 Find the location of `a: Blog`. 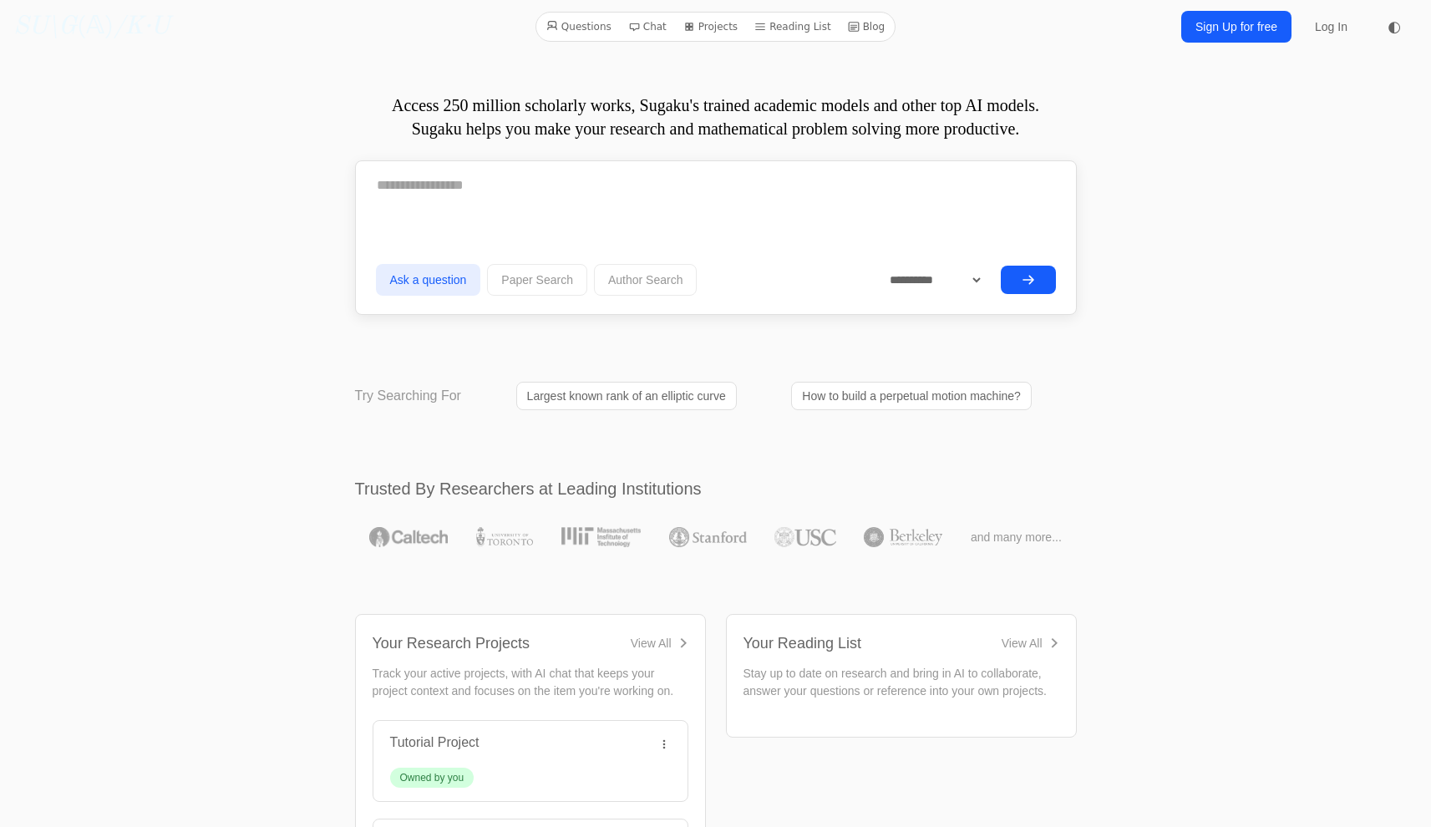

a: Blog is located at coordinates (866, 27).